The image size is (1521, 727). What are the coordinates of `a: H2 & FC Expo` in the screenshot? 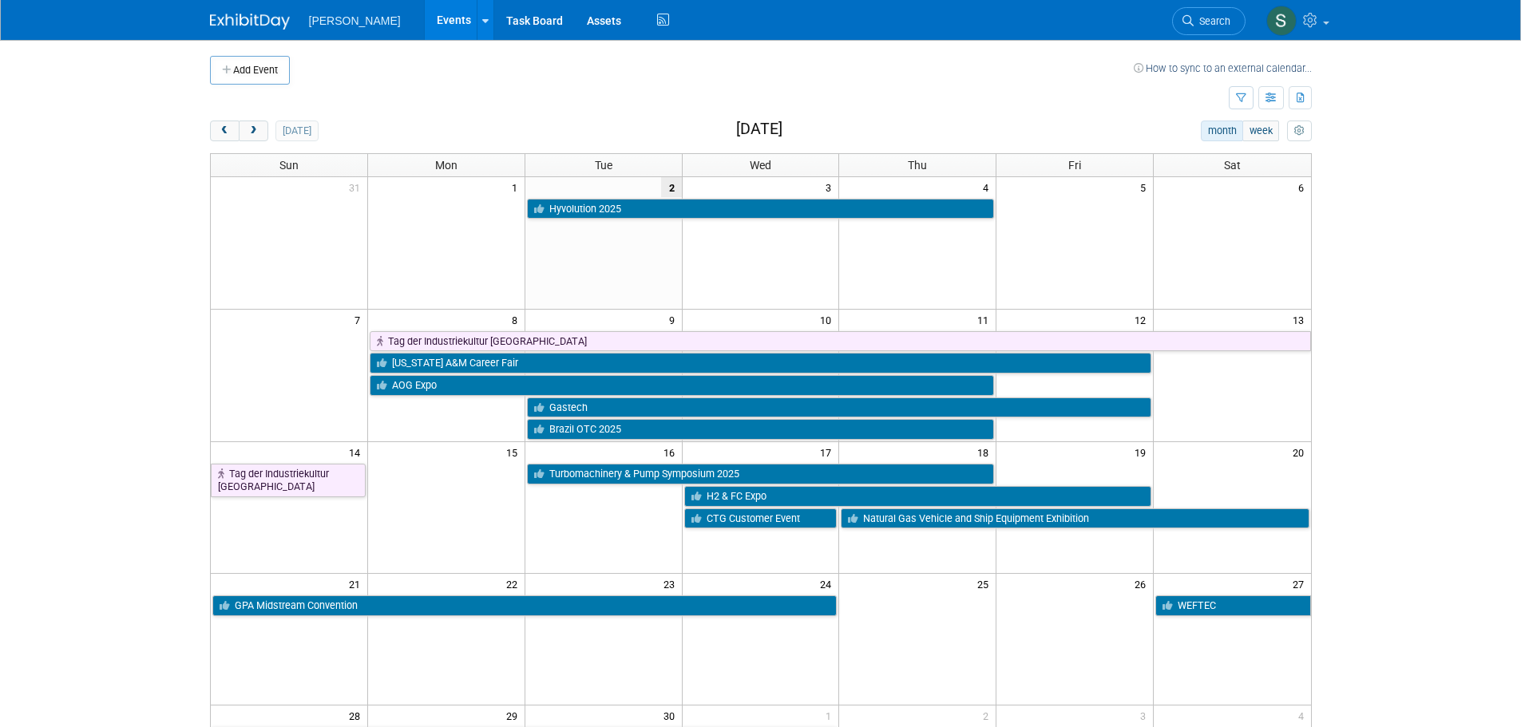 It's located at (918, 497).